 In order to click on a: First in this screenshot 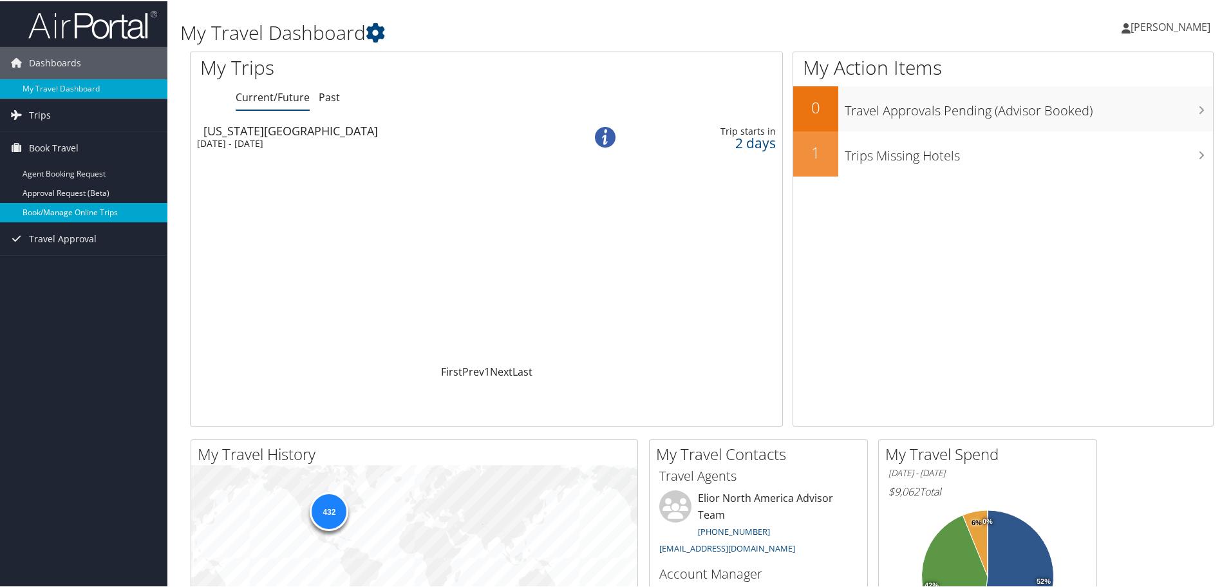, I will do `click(451, 370)`.